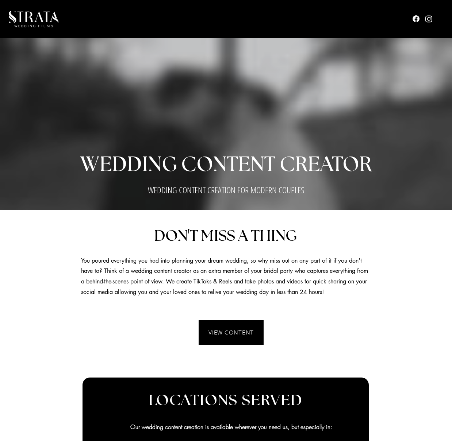  Describe the element at coordinates (422, 19) in the screenshot. I see `ul: Social Bar` at that location.